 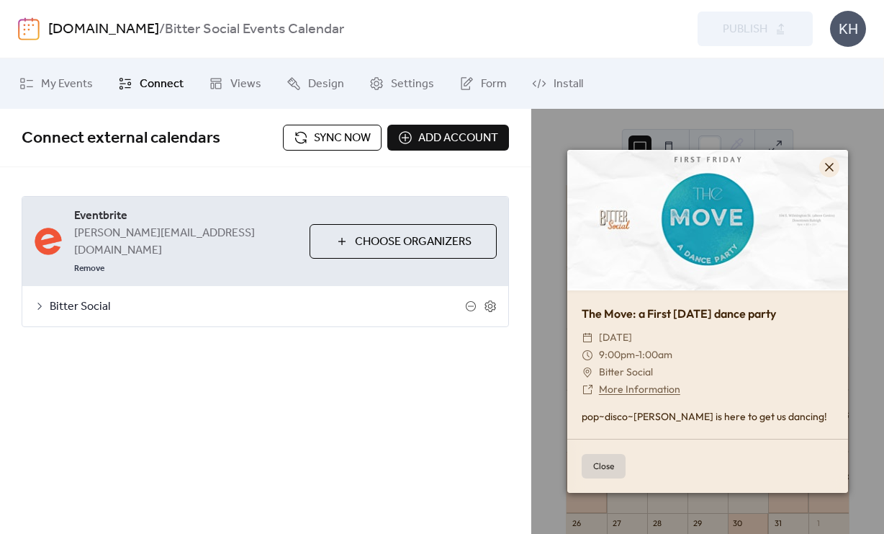 I want to click on img: eventbrite, so click(x=48, y=241).